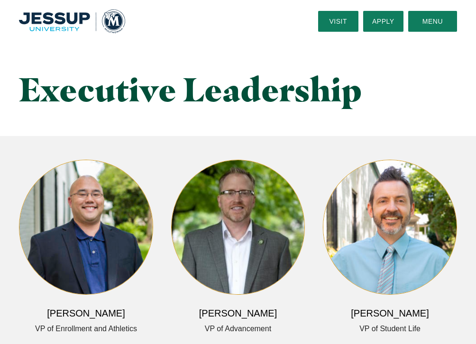  Describe the element at coordinates (238, 227) in the screenshot. I see `img: Staff Headshot Robby Larson` at that location.